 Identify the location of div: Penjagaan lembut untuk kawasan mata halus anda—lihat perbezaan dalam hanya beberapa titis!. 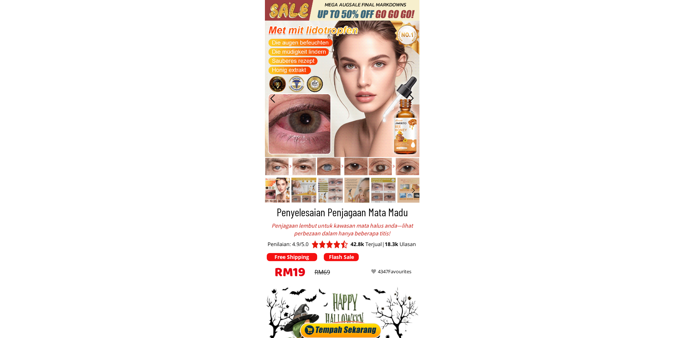
(342, 230).